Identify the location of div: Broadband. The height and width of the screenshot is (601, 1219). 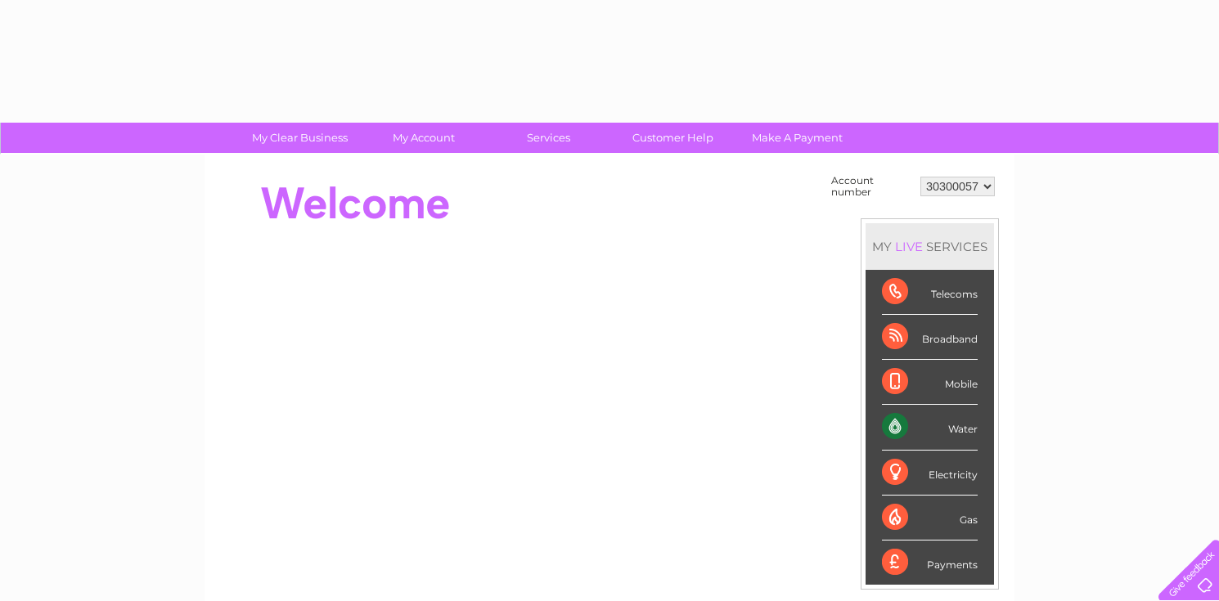
(929, 337).